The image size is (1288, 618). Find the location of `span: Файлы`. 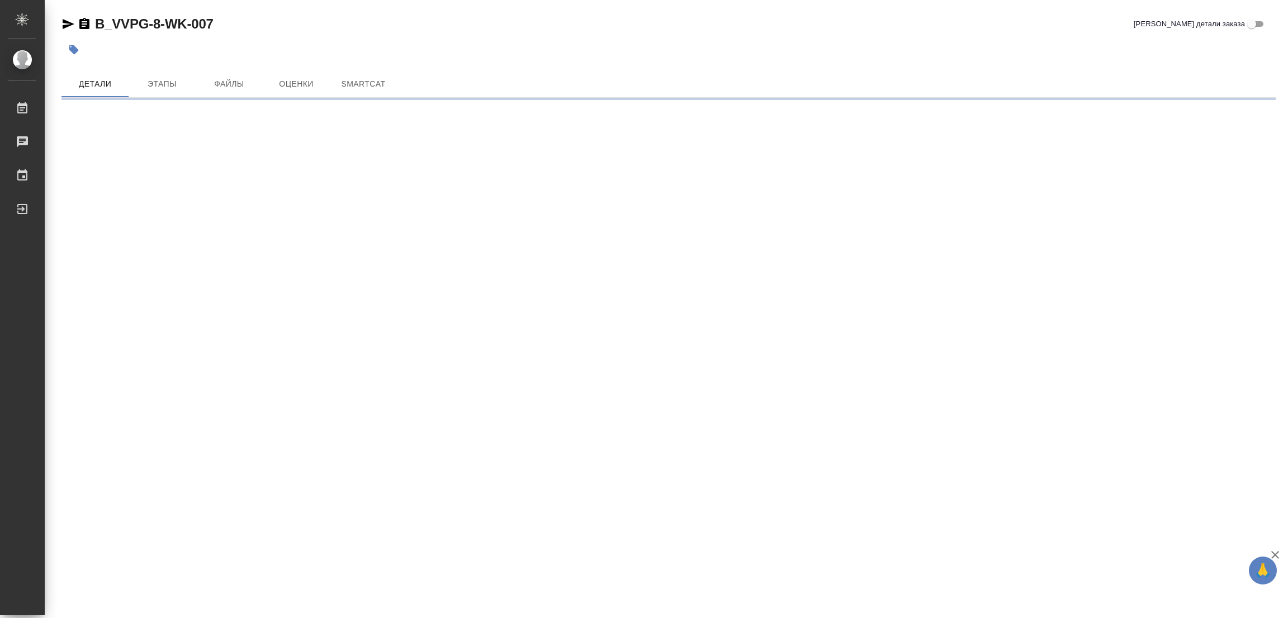

span: Файлы is located at coordinates (229, 84).